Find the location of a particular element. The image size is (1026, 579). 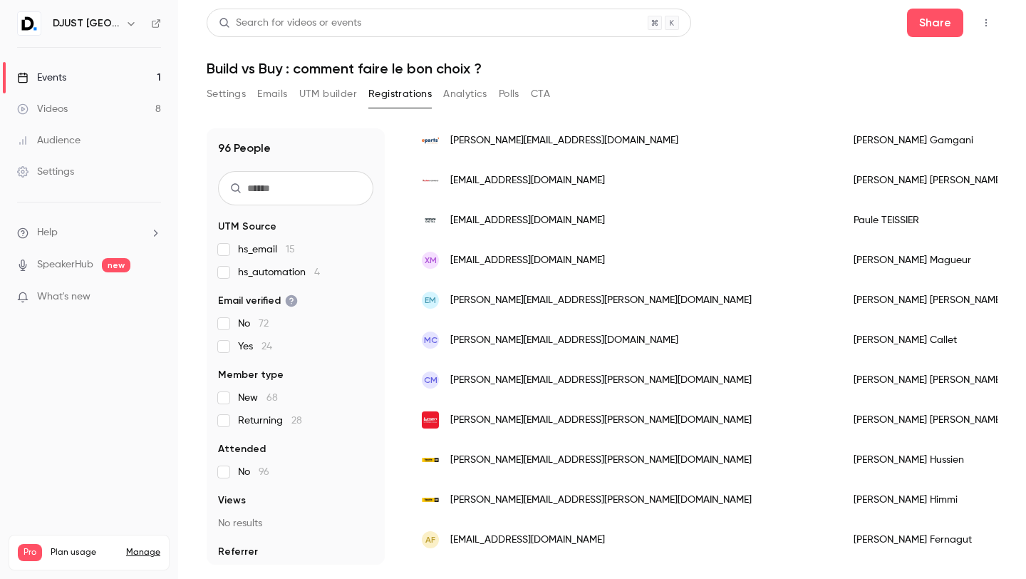

button: CTA is located at coordinates (540, 94).